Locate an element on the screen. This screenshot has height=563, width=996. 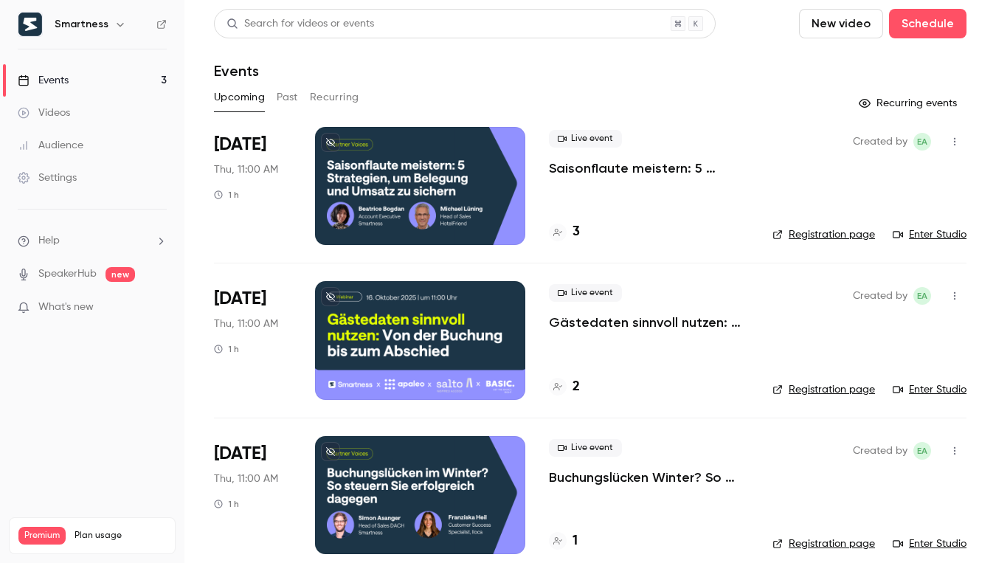
span: new is located at coordinates (120, 275).